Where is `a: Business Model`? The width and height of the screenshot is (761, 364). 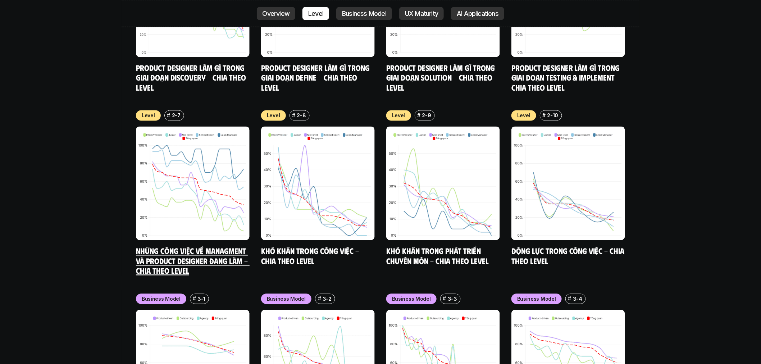 a: Business Model is located at coordinates (364, 14).